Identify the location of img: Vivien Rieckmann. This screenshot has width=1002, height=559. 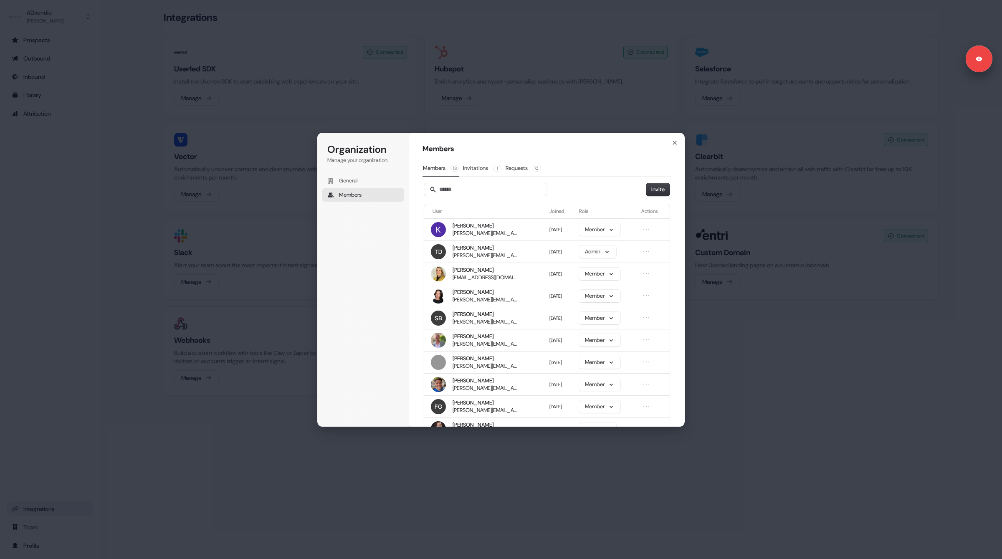
(438, 429).